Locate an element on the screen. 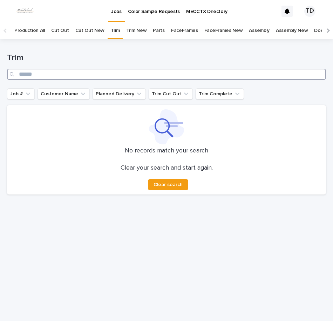 The width and height of the screenshot is (333, 321). a: Trim is located at coordinates (115, 31).